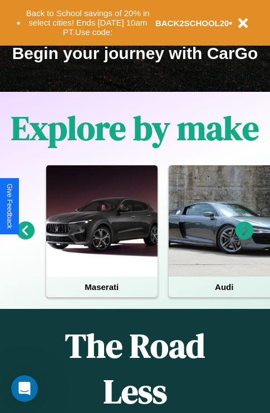 This screenshot has height=413, width=270. Describe the element at coordinates (192, 23) in the screenshot. I see `b: BACK2SCHOOL20` at that location.